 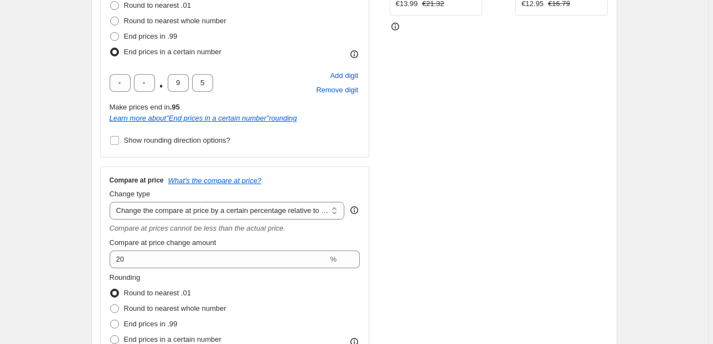 What do you see at coordinates (215, 181) in the screenshot?
I see `i: What's the compare at price?` at bounding box center [215, 181].